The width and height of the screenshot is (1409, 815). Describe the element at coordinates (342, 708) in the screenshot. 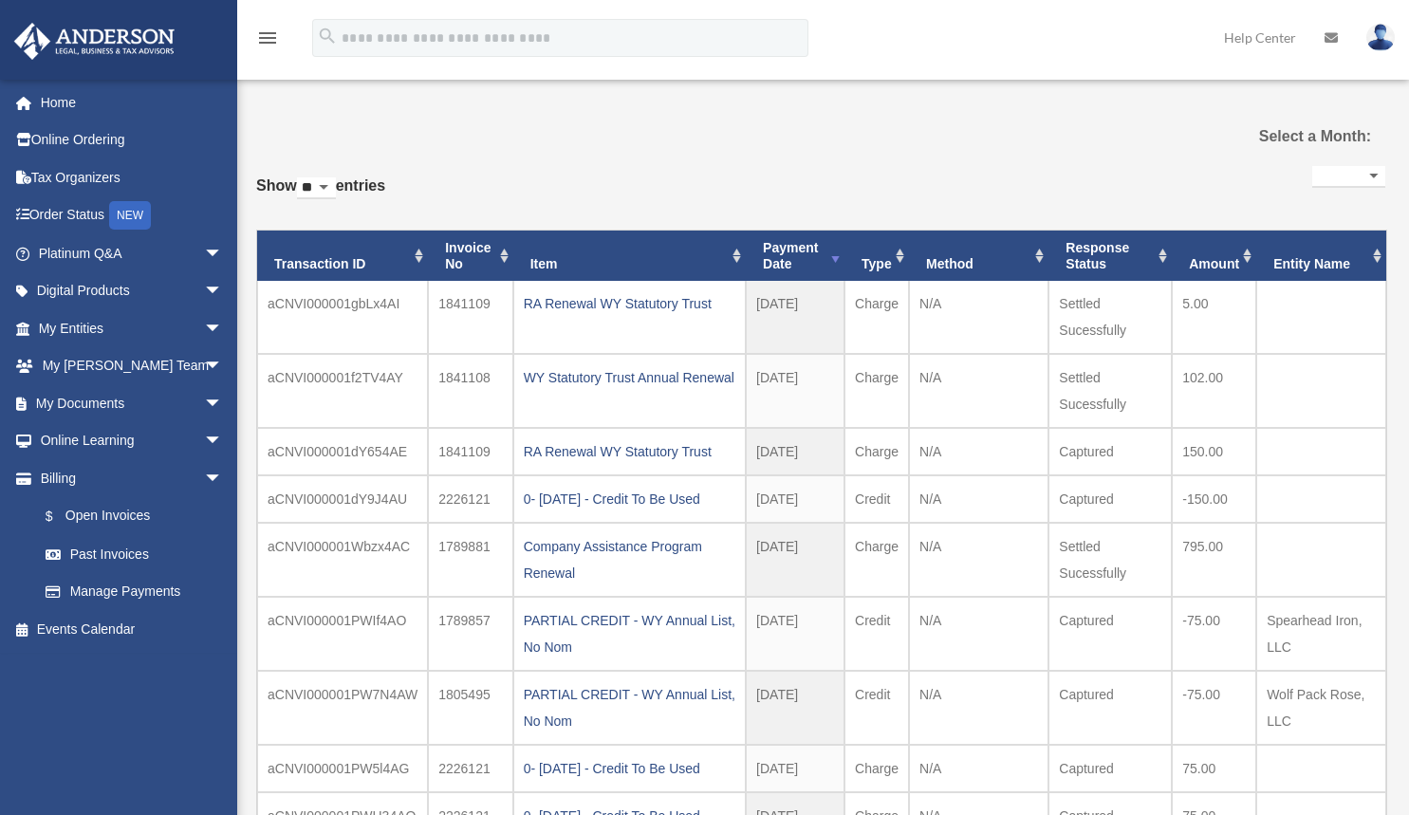

I see `td: aCNVI000001PW7N4AW` at that location.